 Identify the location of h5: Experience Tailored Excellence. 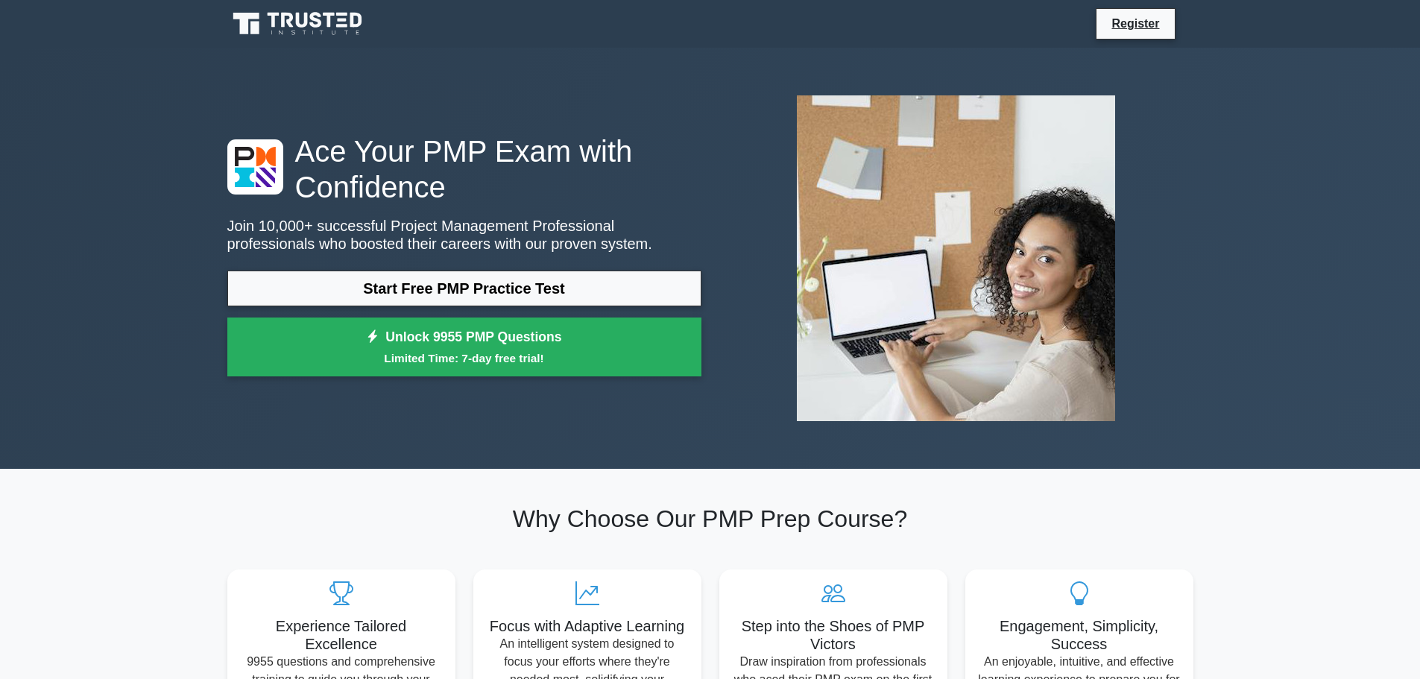
(341, 635).